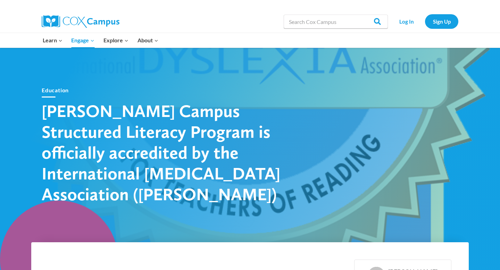 This screenshot has height=270, width=500. What do you see at coordinates (425, 21) in the screenshot?
I see `nav: Secondary Navigation` at bounding box center [425, 21].